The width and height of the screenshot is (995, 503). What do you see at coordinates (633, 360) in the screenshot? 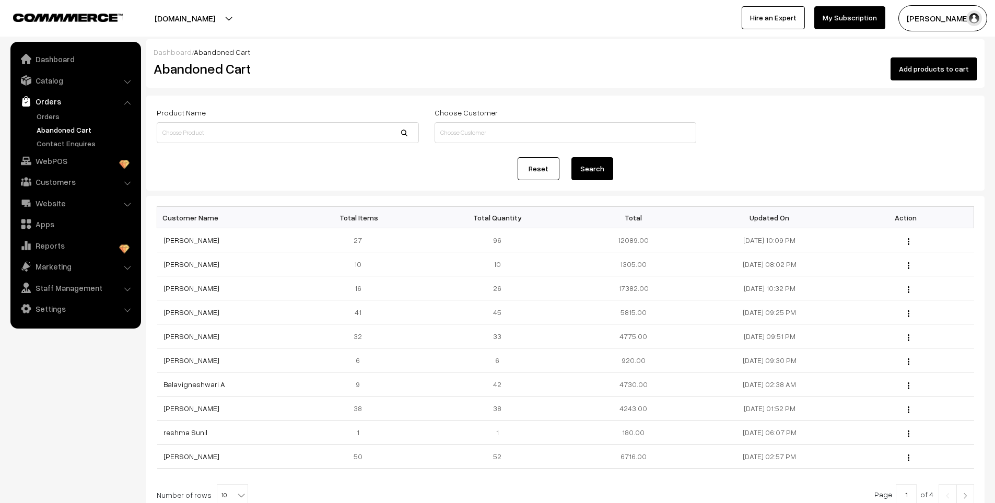
I see `td: 920.00` at bounding box center [633, 360].